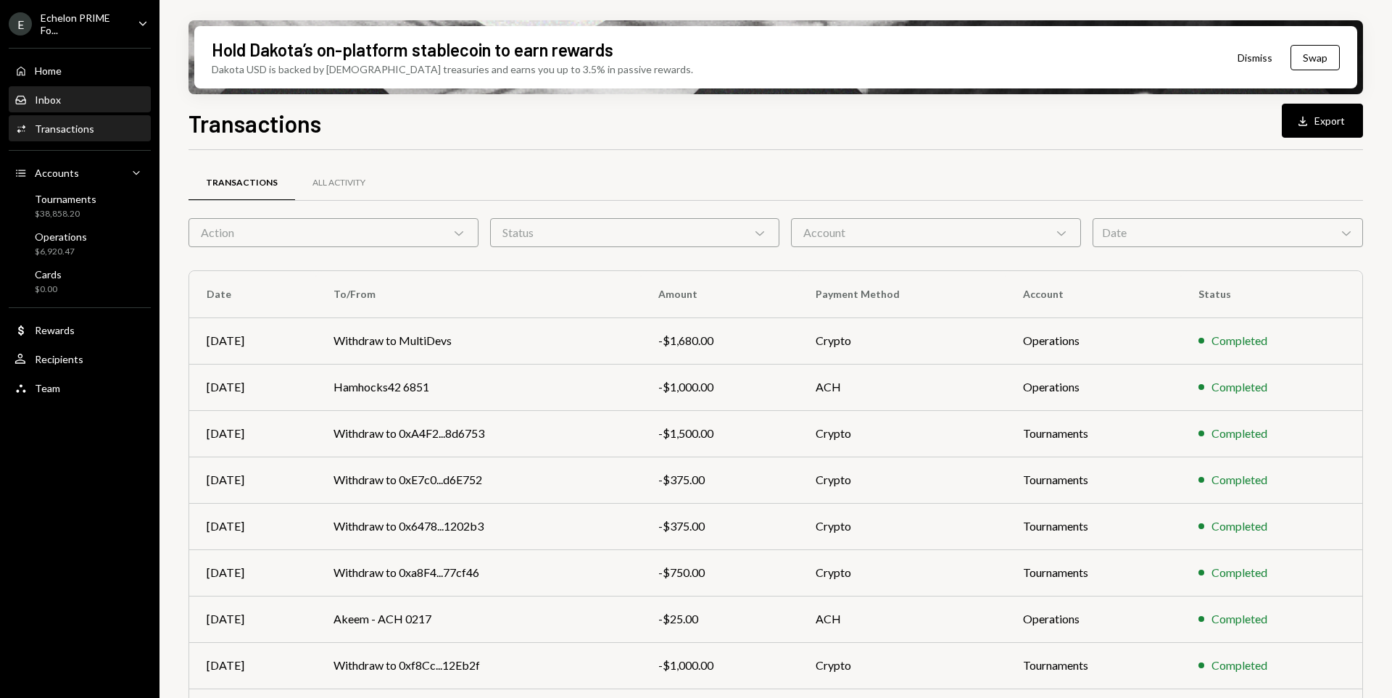  What do you see at coordinates (48, 99) in the screenshot?
I see `div: Inbox` at bounding box center [48, 99].